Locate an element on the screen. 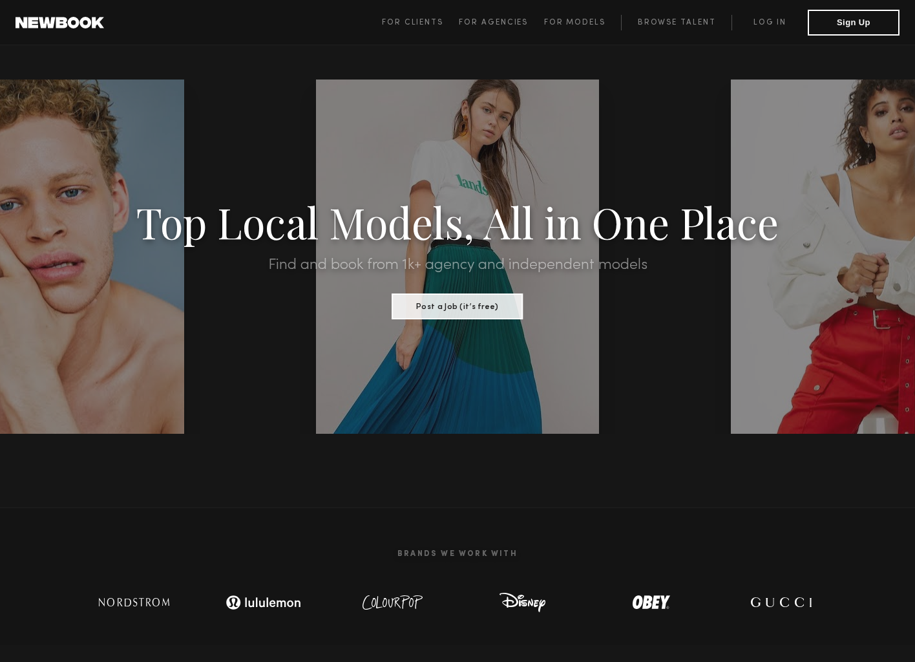  img: logo-nordstrom.svg is located at coordinates (134, 603).